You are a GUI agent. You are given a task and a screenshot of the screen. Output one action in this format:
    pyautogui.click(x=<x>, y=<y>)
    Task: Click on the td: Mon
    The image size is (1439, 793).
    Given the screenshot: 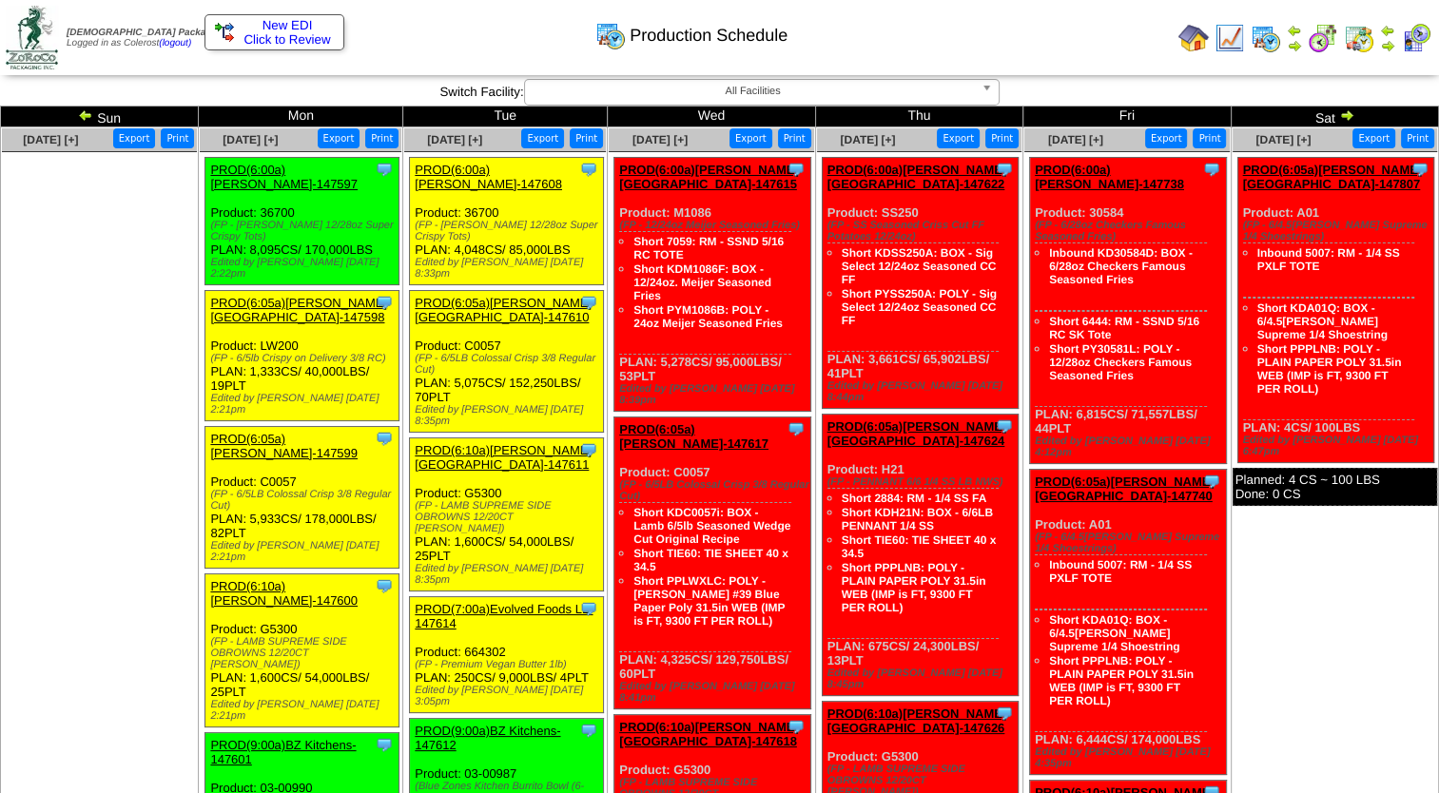 What is the action you would take?
    pyautogui.click(x=301, y=117)
    